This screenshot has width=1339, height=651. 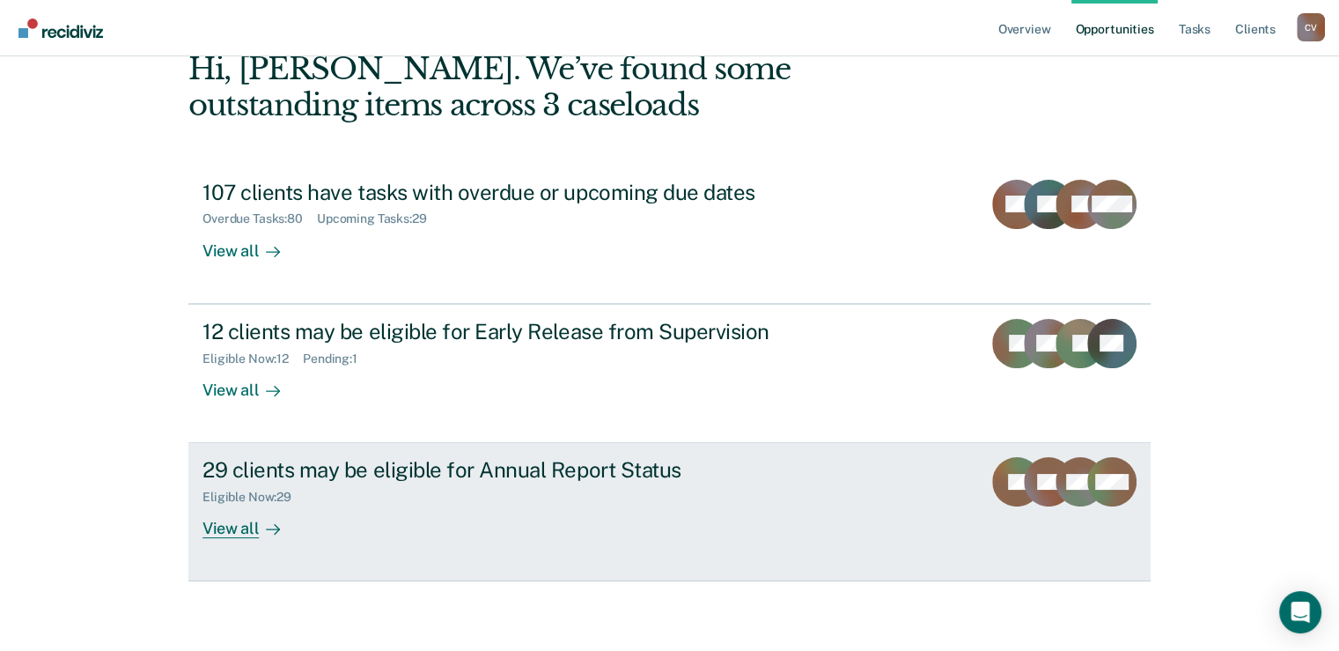 I want to click on img: Recidiviz, so click(x=61, y=28).